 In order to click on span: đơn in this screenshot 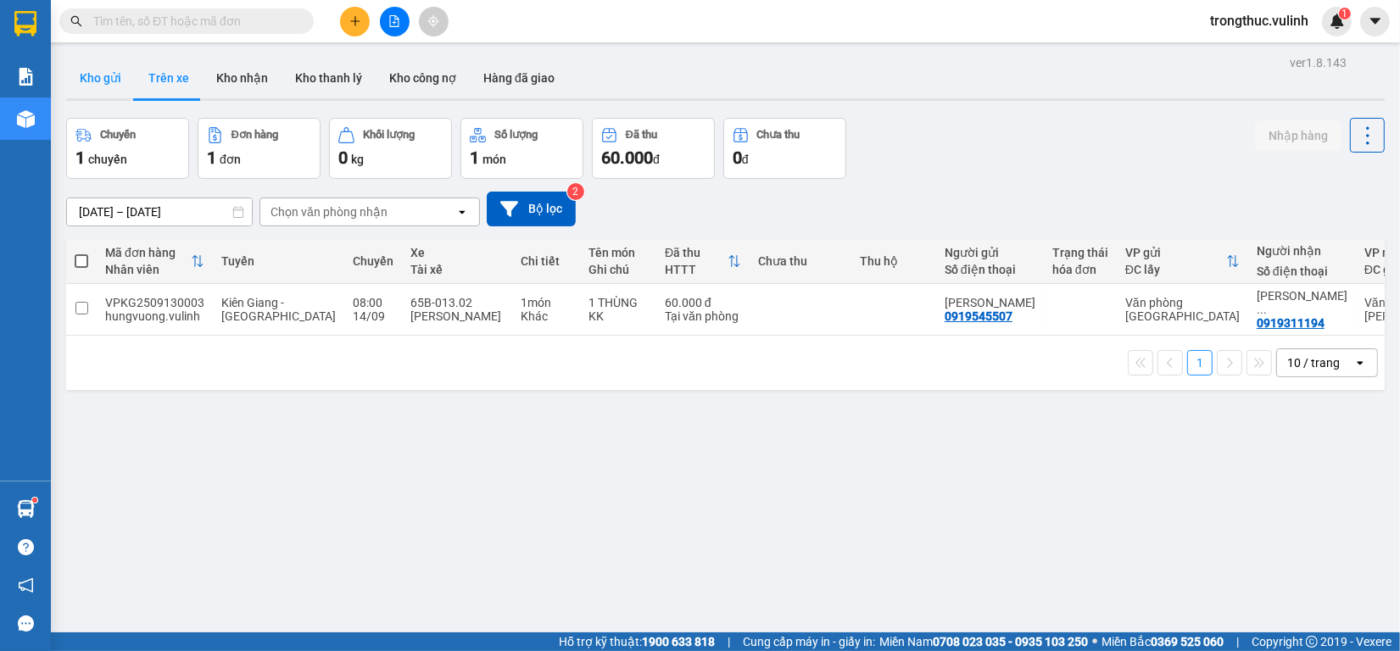, I will do `click(230, 159)`.